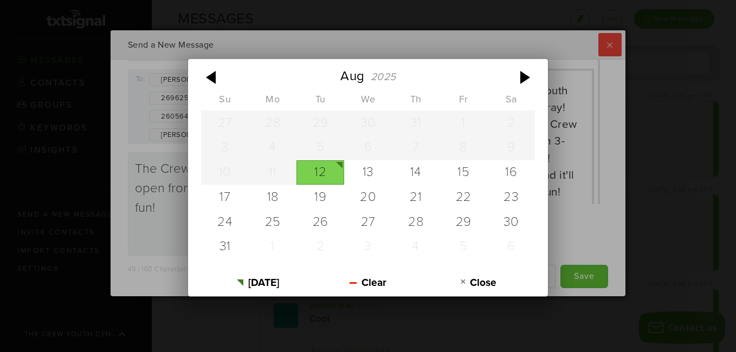 Image resolution: width=736 pixels, height=352 pixels. I want to click on div: Aug, so click(352, 76).